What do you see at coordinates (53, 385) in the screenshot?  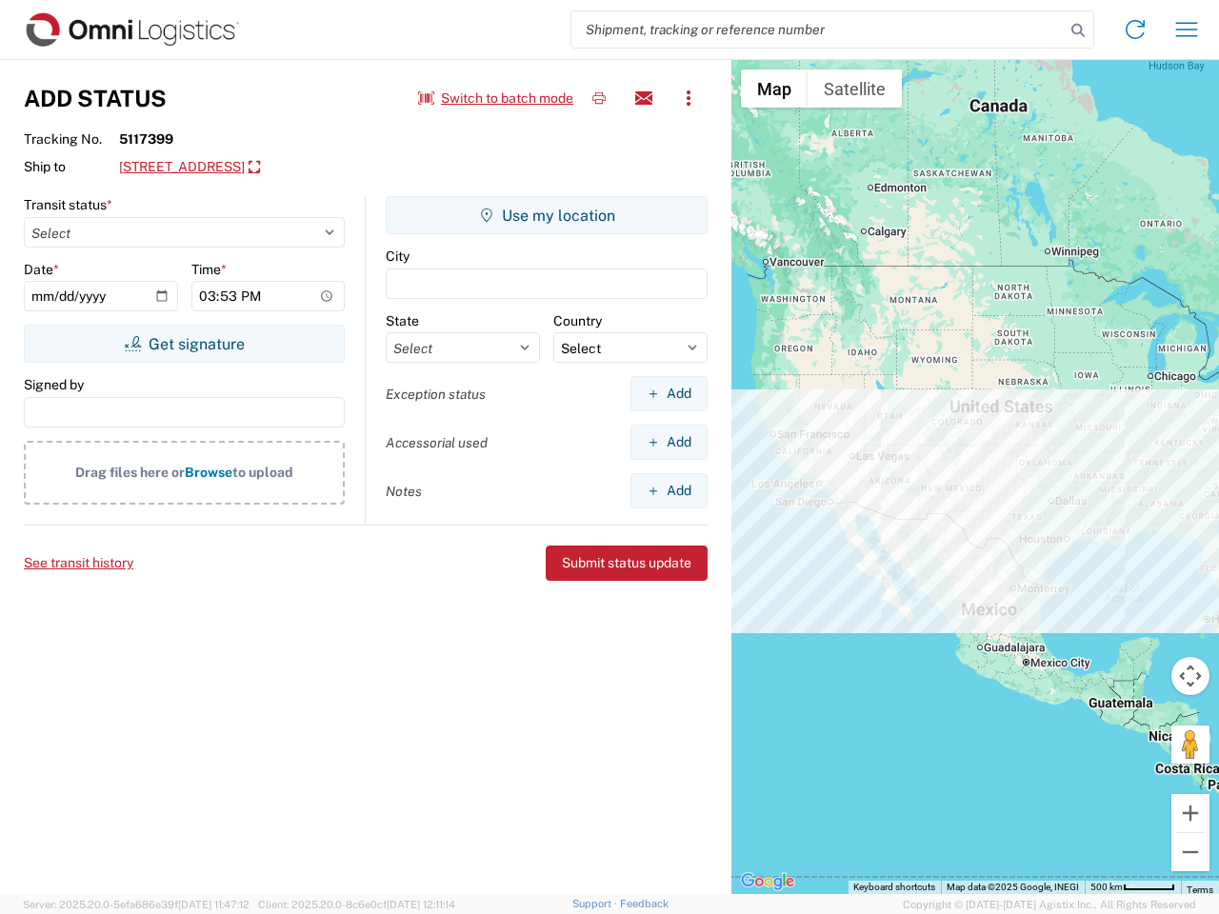 I see `label: Signed by` at bounding box center [53, 385].